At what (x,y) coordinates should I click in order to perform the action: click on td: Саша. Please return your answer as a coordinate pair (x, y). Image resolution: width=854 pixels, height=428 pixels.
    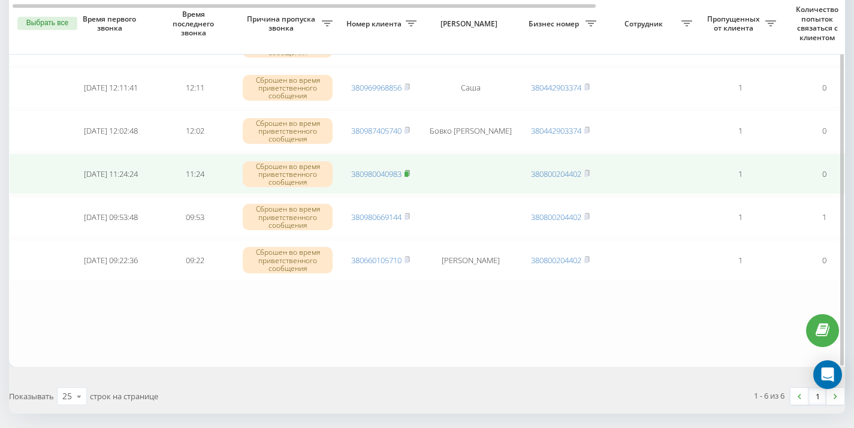
    Looking at the image, I should click on (470, 88).